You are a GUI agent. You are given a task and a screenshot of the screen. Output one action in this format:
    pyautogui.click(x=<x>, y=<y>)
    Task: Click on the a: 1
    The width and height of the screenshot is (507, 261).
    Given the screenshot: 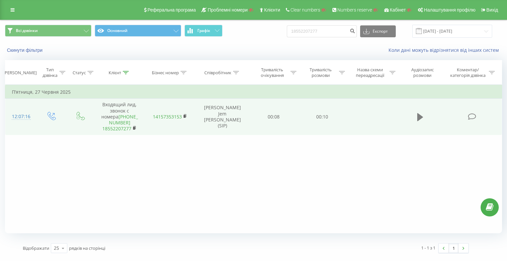 What is the action you would take?
    pyautogui.click(x=453, y=248)
    